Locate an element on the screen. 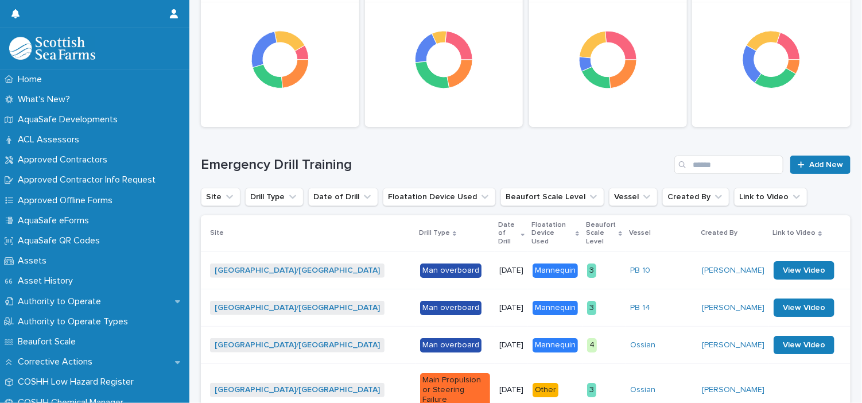 The width and height of the screenshot is (862, 403). img: bPIBxiqnSb2ggTQWdOVV is located at coordinates (52, 48).